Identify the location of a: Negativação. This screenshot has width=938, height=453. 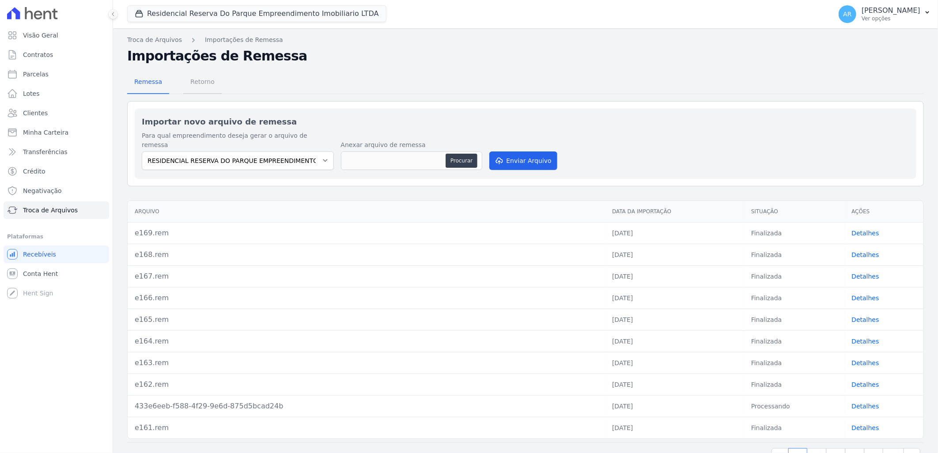
(56, 191).